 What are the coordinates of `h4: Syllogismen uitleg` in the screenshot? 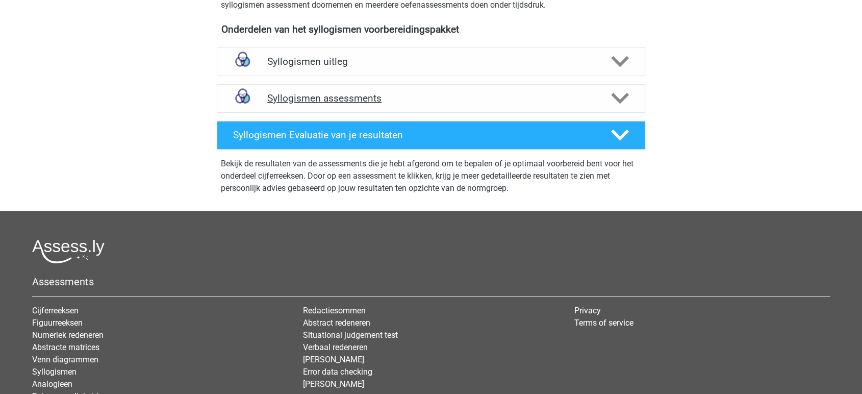 It's located at (431, 61).